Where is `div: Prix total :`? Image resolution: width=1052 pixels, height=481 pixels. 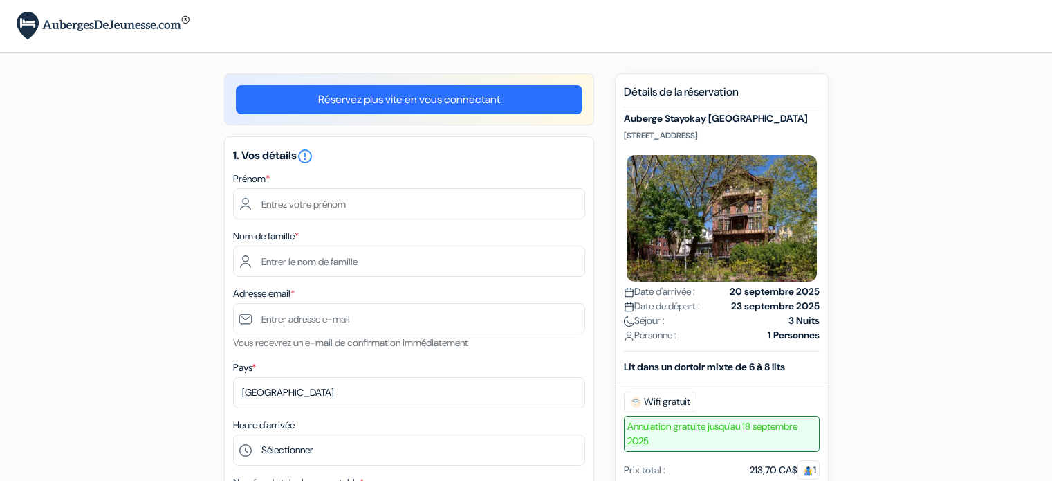 div: Prix total : is located at coordinates (645, 470).